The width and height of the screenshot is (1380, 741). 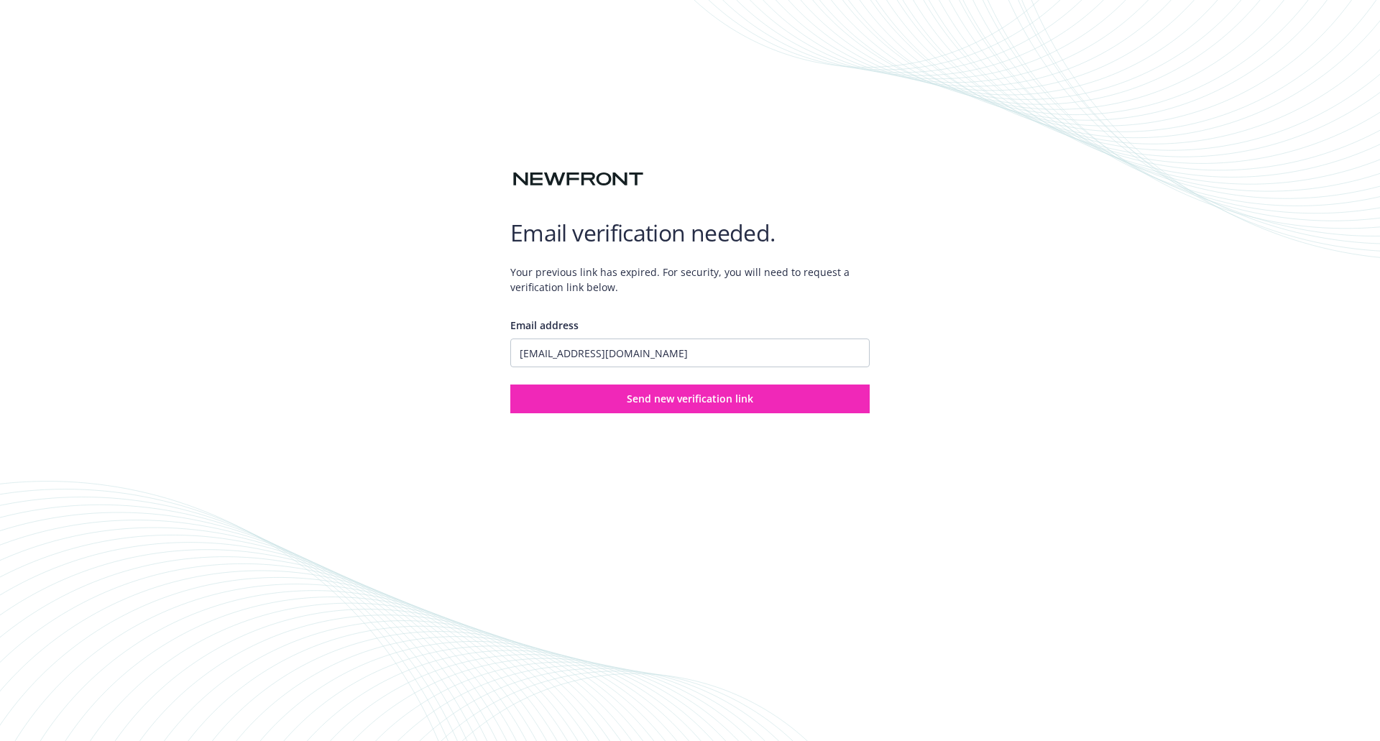 What do you see at coordinates (544, 325) in the screenshot?
I see `span: Email address` at bounding box center [544, 325].